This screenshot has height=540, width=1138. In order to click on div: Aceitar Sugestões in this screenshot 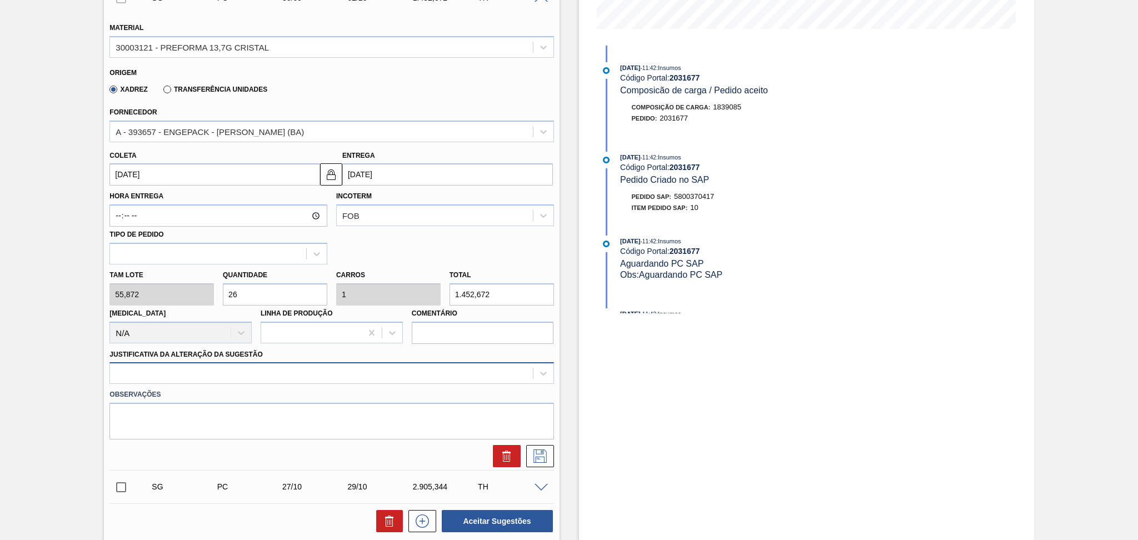, I will do `click(495, 521)`.